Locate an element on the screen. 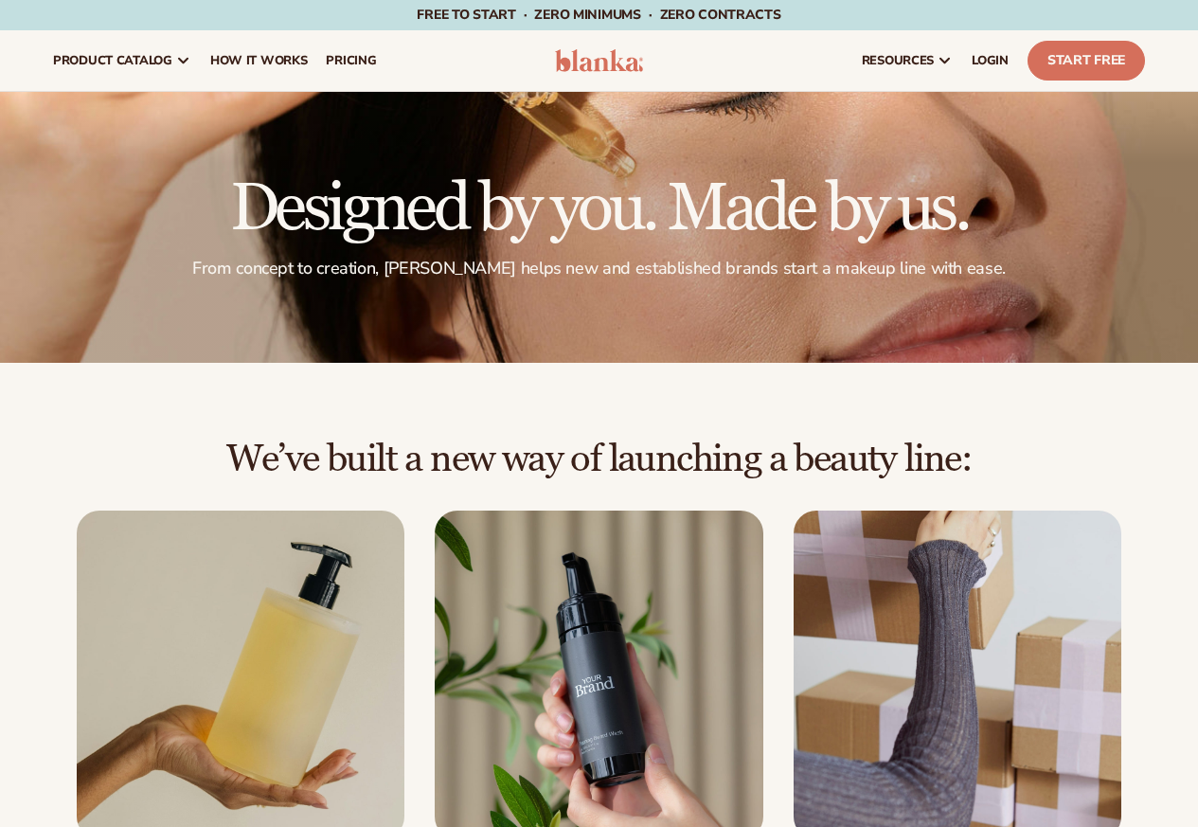 The height and width of the screenshot is (827, 1198). a: pricing is located at coordinates (350, 61).